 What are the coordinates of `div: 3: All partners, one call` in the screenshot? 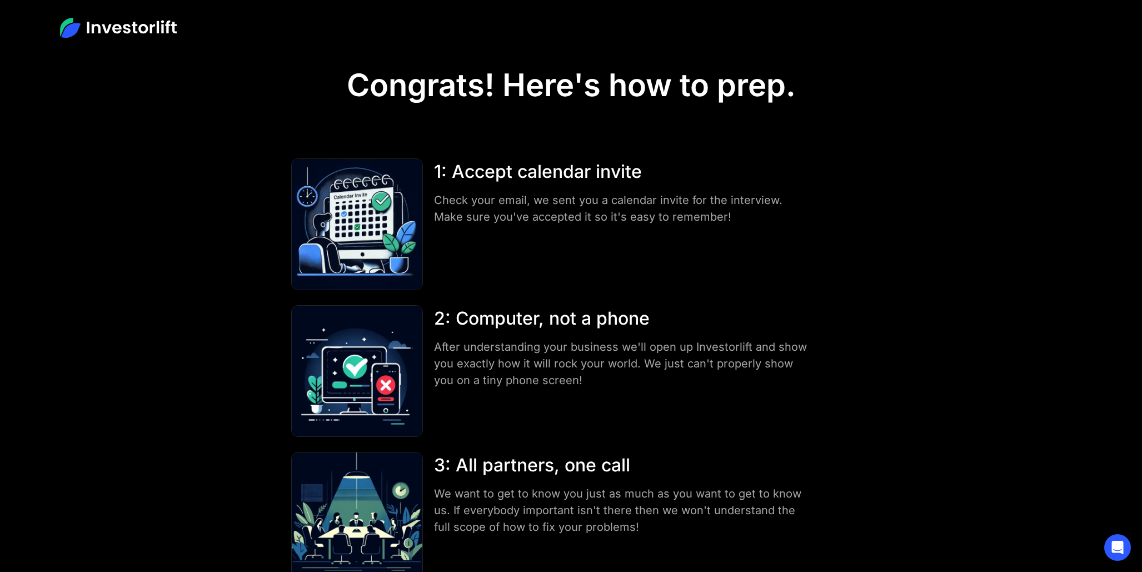 It's located at (622, 465).